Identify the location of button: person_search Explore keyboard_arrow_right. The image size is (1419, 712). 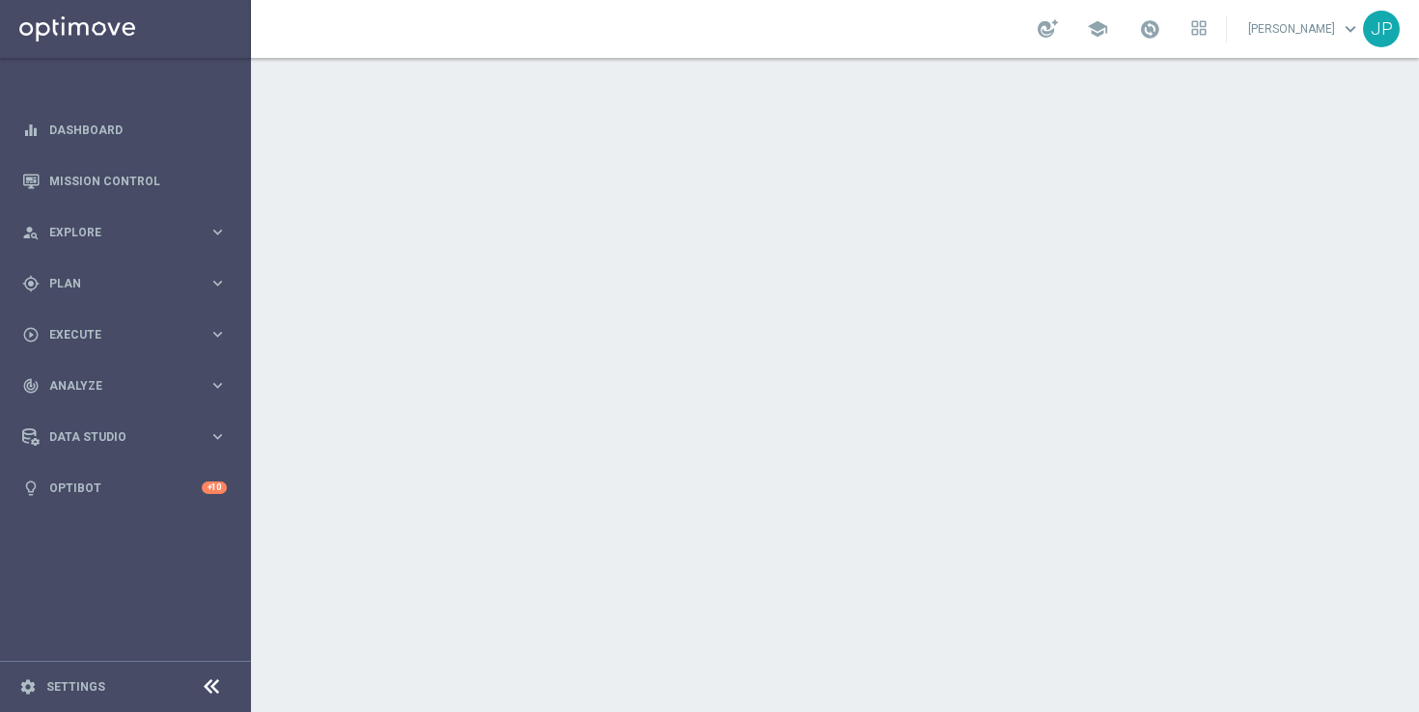
(124, 233).